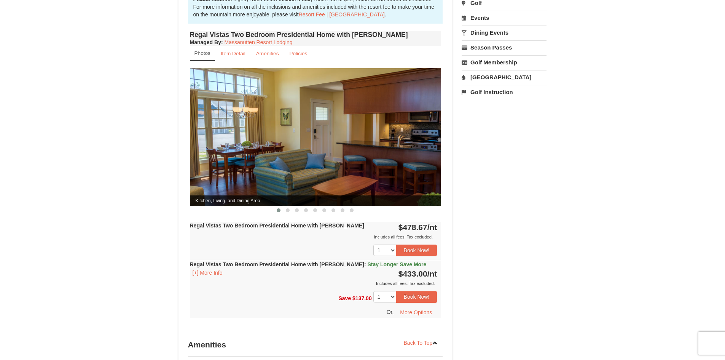 The width and height of the screenshot is (725, 360). What do you see at coordinates (203, 53) in the screenshot?
I see `small: Photos` at bounding box center [203, 53].